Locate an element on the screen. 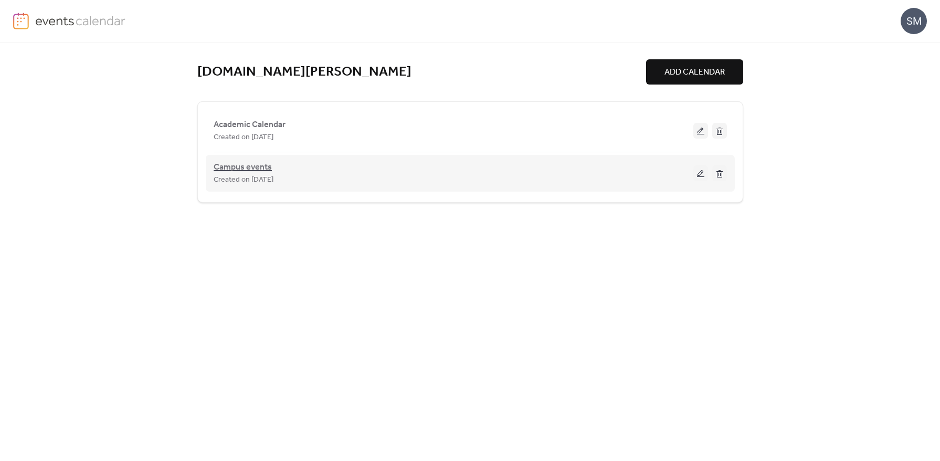  img: logo is located at coordinates (21, 21).